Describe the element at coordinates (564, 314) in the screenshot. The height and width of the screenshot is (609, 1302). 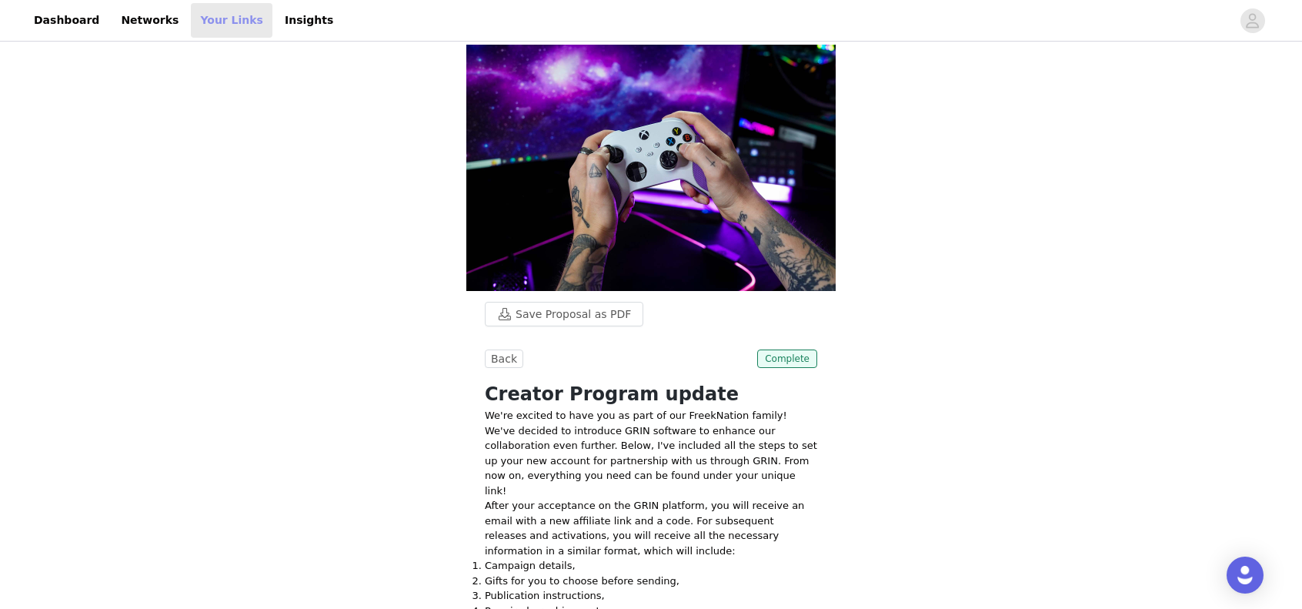
I see `button: Save Proposal as PDF` at that location.